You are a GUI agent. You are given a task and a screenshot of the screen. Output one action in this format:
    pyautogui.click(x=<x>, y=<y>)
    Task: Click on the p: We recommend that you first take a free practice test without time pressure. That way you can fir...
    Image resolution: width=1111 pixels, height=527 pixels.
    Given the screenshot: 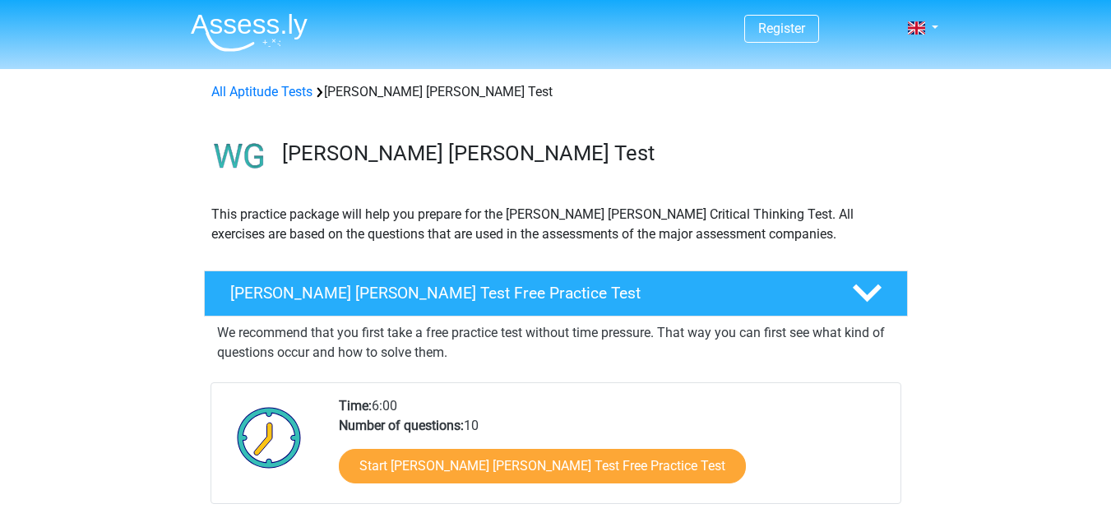 What is the action you would take?
    pyautogui.click(x=556, y=343)
    